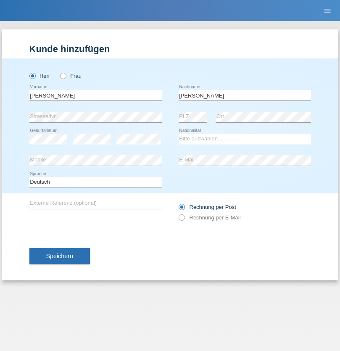  I want to click on label: Herr, so click(40, 76).